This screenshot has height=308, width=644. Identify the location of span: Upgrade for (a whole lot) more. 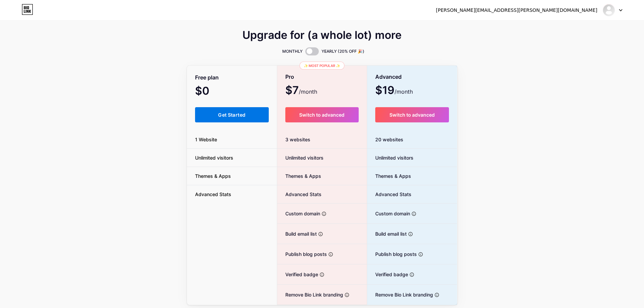
(322, 35).